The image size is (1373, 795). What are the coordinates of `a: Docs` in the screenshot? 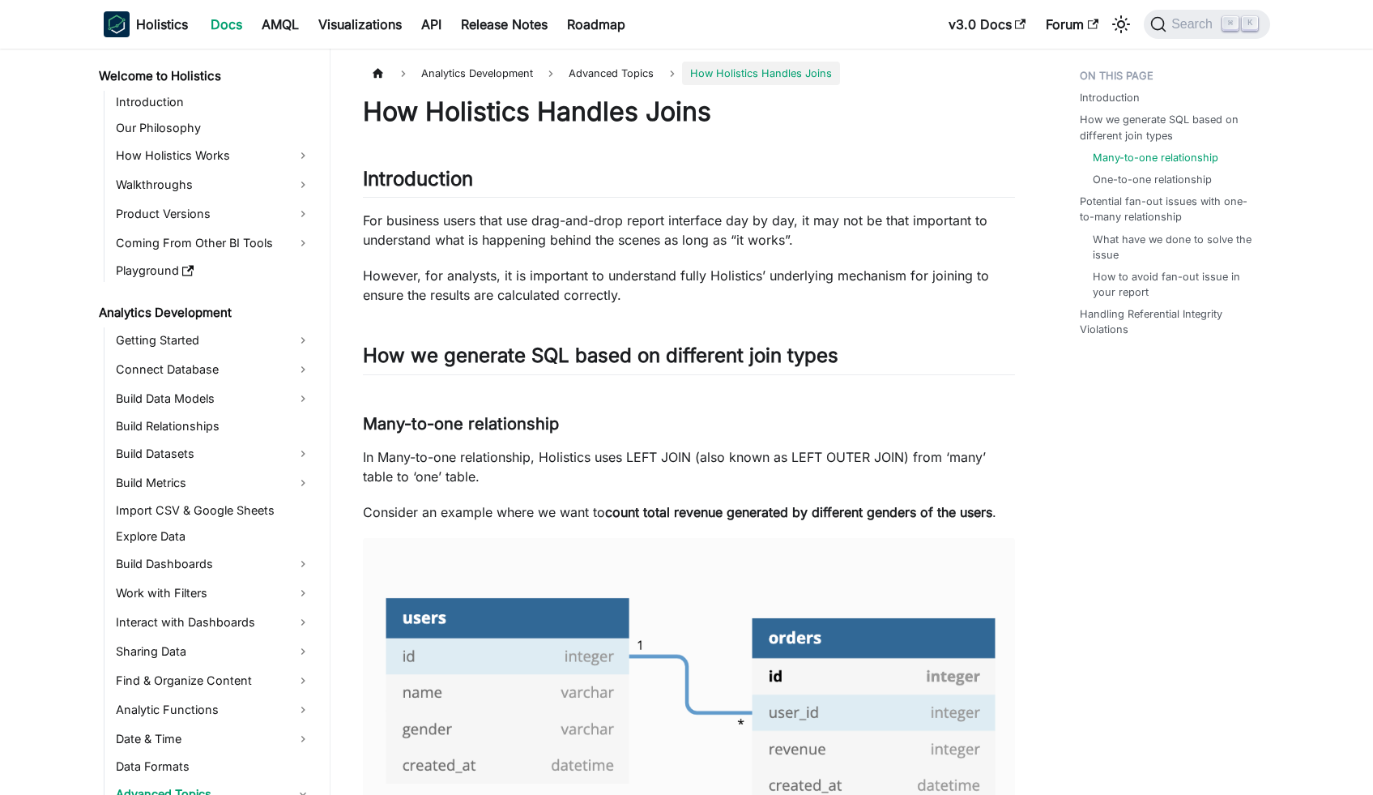 It's located at (226, 24).